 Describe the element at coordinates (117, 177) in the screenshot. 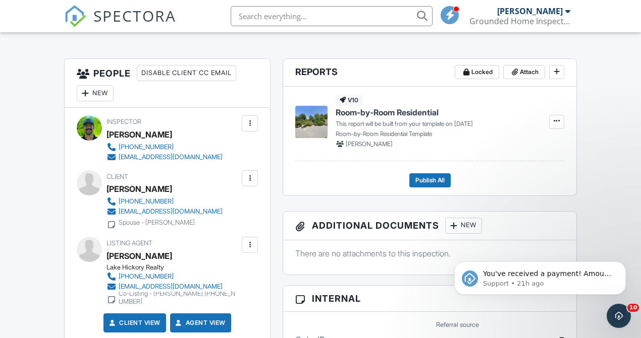

I see `span: Client` at that location.